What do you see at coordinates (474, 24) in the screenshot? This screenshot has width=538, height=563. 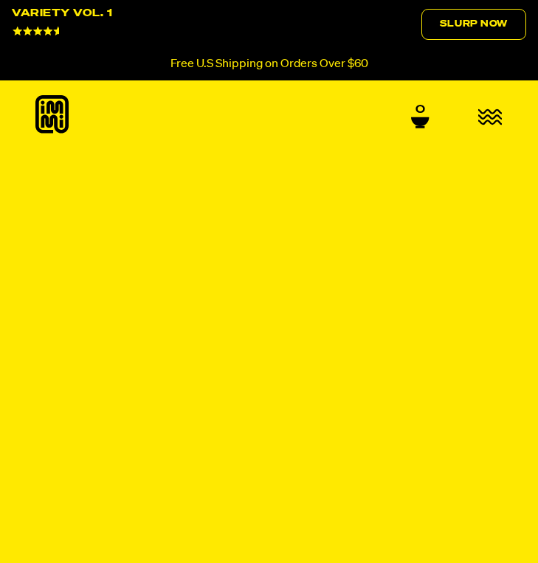 I see `a: Slurp Now` at bounding box center [474, 24].